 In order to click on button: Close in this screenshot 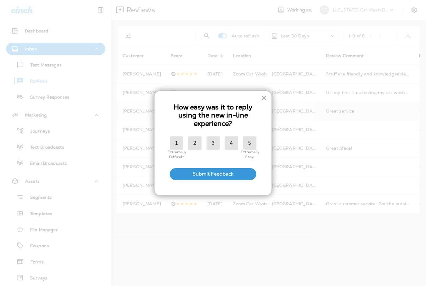, I will do `click(264, 98)`.